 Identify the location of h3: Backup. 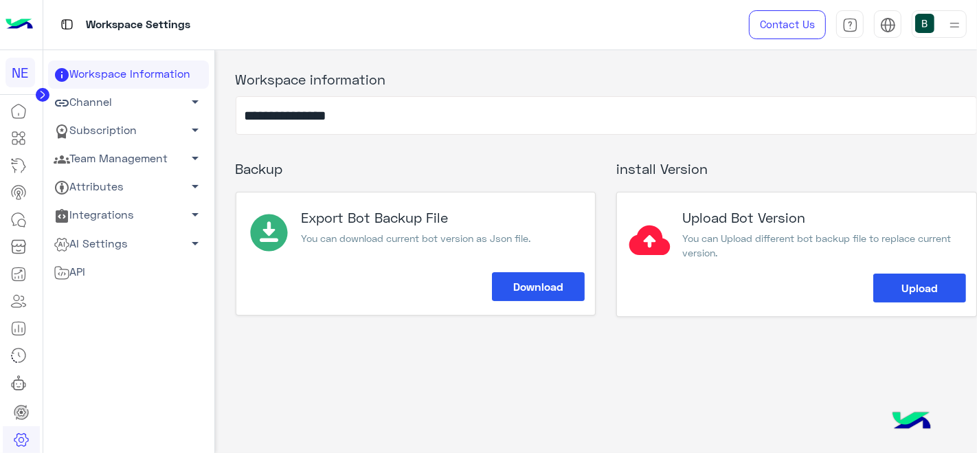
(416, 168).